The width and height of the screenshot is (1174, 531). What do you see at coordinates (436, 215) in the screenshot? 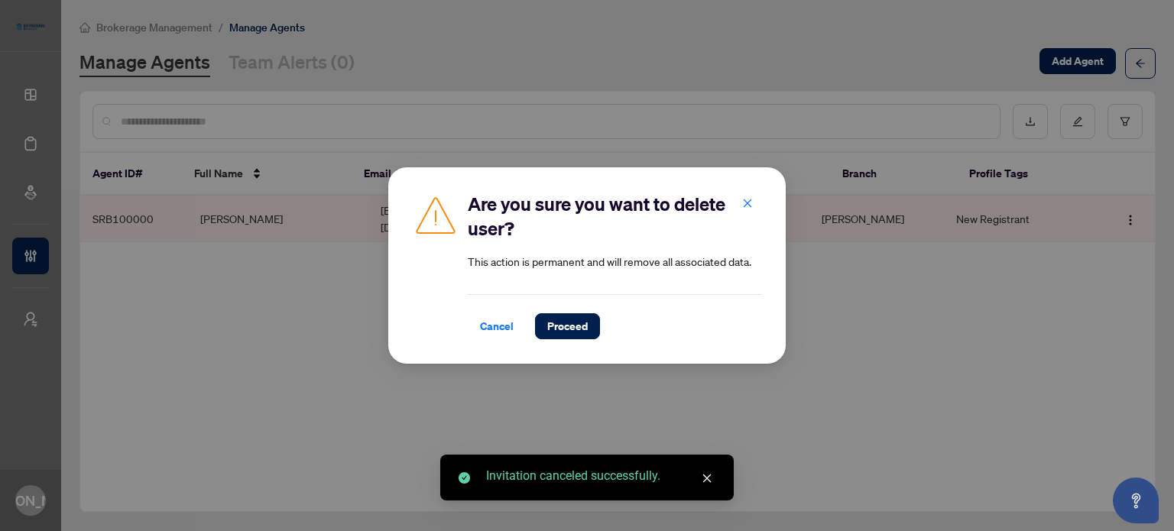
I see `img: Caution Icon` at bounding box center [436, 215].